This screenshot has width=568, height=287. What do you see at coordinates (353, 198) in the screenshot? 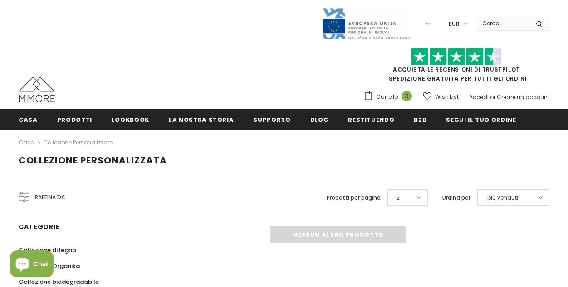
I see `label: Prodotti per pagina` at bounding box center [353, 198].